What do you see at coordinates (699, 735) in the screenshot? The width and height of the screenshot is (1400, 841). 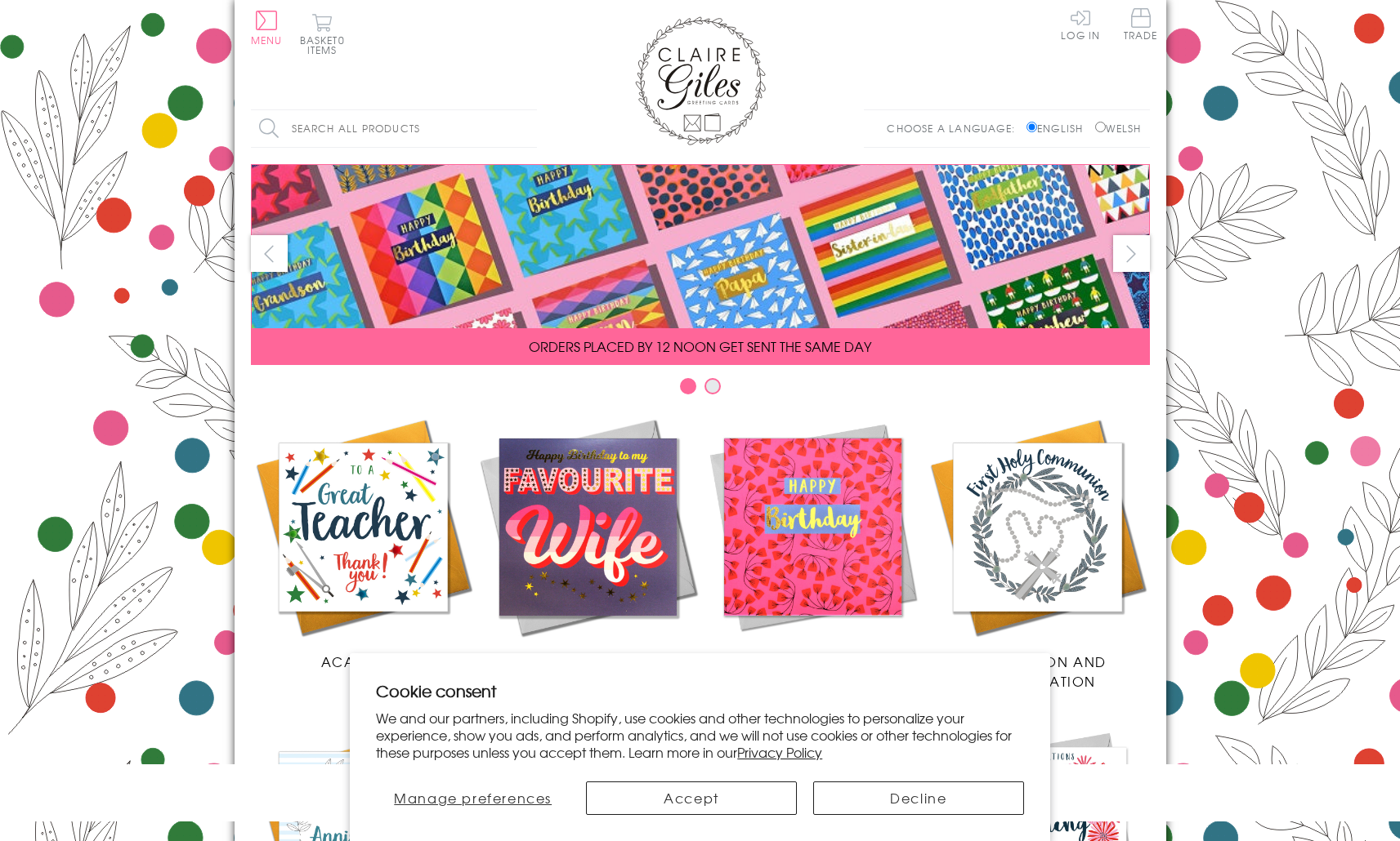 I see `p: We and our partners, including Shopify, use cookies and other technologies to personalize your ex...` at bounding box center [699, 735].